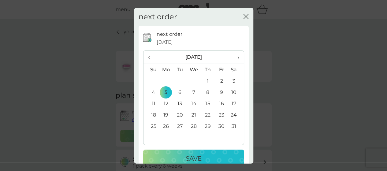 This screenshot has height=171, width=387. Describe the element at coordinates (180, 103) in the screenshot. I see `td: 13` at that location.